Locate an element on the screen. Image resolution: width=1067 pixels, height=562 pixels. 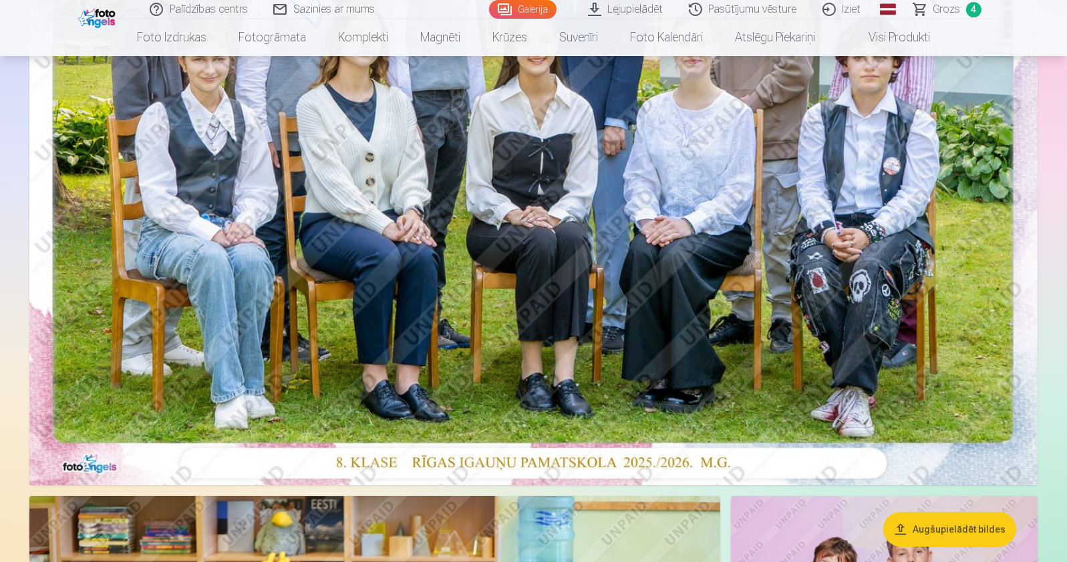
a: Foto kalendāri is located at coordinates (666, 37).